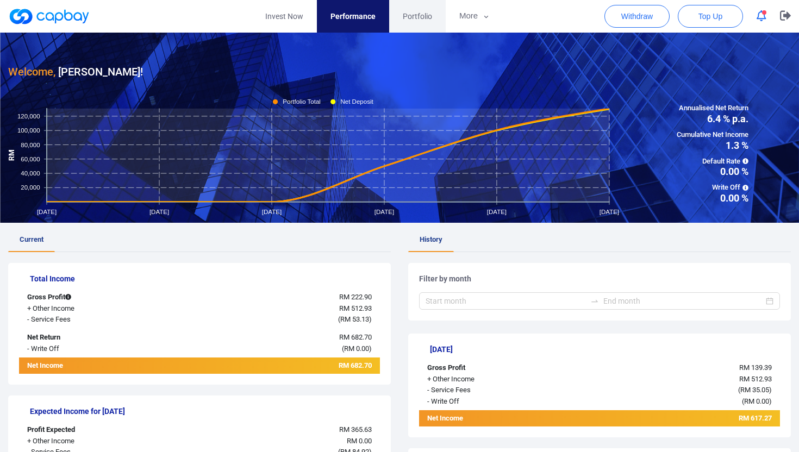 This screenshot has height=452, width=799. Describe the element at coordinates (683, 301) in the screenshot. I see `input: End month` at that location.